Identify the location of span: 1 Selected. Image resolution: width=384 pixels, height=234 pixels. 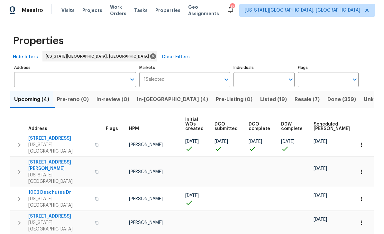
(154, 79).